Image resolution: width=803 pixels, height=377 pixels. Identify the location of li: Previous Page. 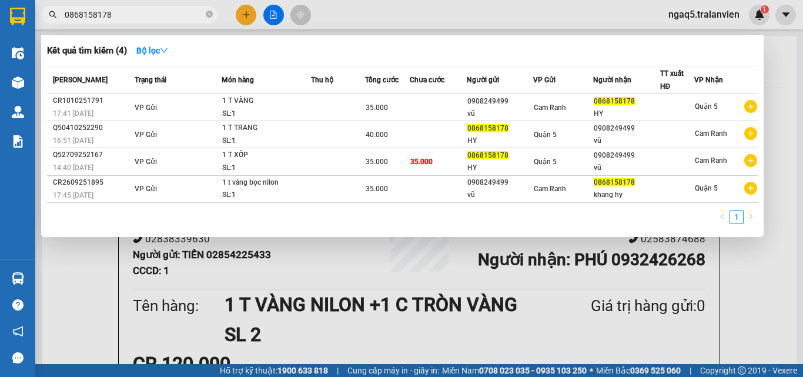
(722, 217).